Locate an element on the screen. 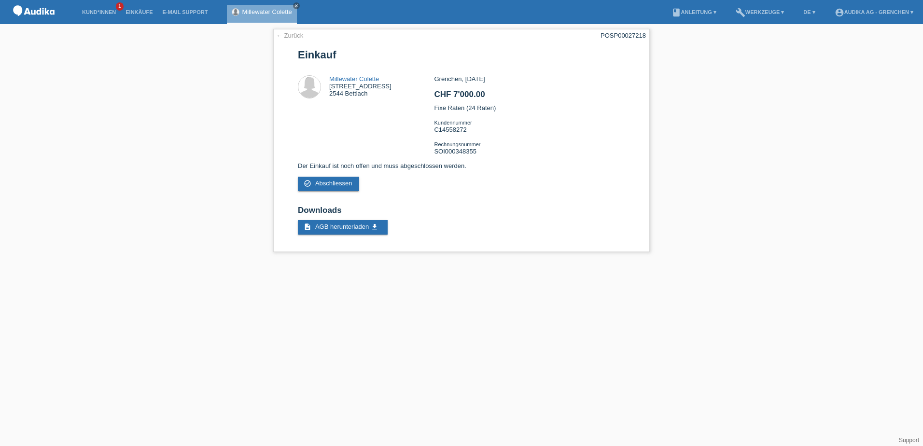 This screenshot has width=923, height=446. p: Der Einkauf ist noch offen und muss abgeschlossen werden. is located at coordinates (462, 166).